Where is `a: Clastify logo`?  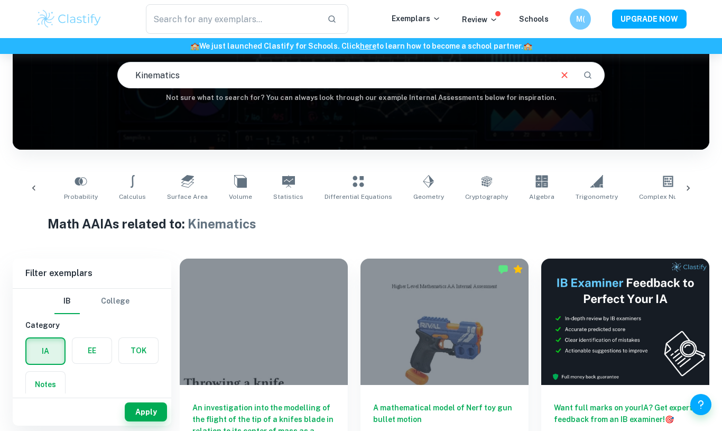 a: Clastify logo is located at coordinates (69, 19).